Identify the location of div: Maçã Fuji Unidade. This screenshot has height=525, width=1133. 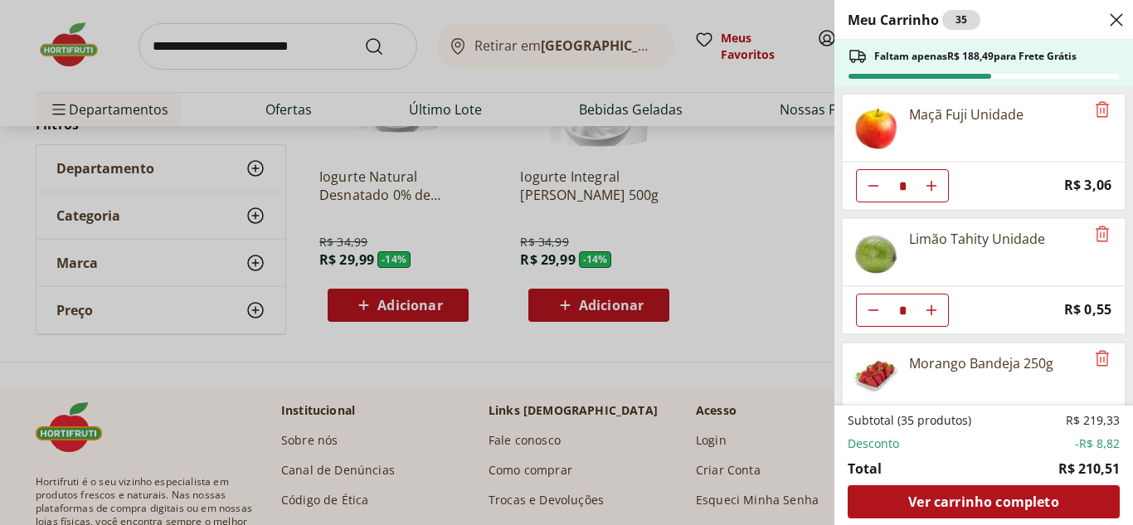
(966, 114).